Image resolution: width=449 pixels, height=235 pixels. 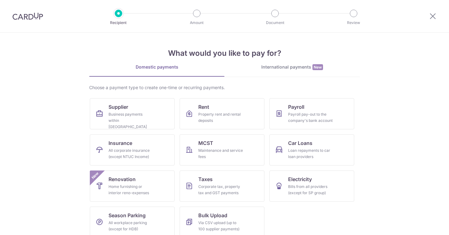 What do you see at coordinates (312, 150) in the screenshot?
I see `a: Car LoansLoan repayments to car loan providers` at bounding box center [312, 150].